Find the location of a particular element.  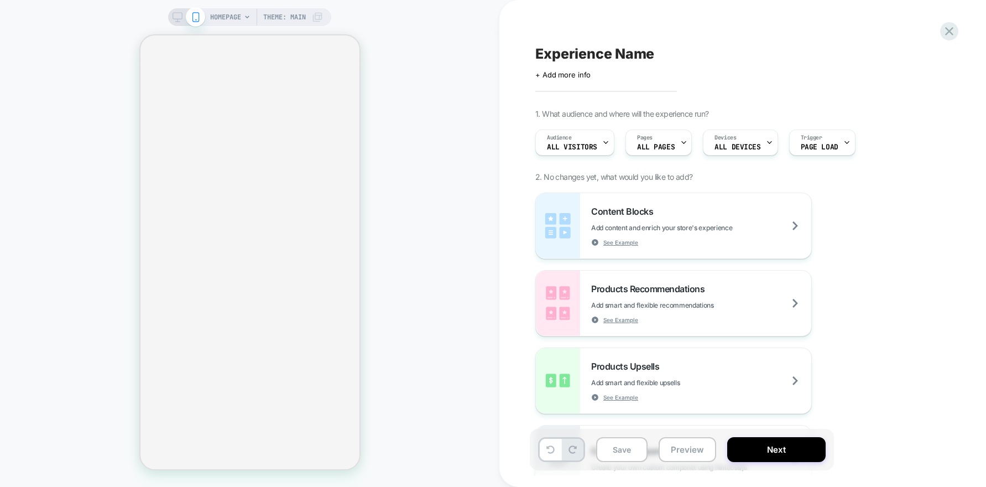

span: Trigger is located at coordinates (811, 138).